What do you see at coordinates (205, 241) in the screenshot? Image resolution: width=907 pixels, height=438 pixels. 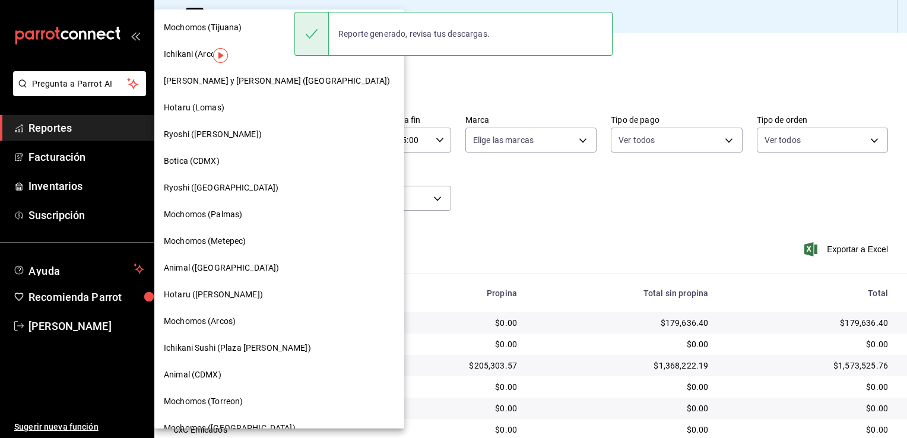 I see `span: Mochomos (Metepec)` at bounding box center [205, 241].